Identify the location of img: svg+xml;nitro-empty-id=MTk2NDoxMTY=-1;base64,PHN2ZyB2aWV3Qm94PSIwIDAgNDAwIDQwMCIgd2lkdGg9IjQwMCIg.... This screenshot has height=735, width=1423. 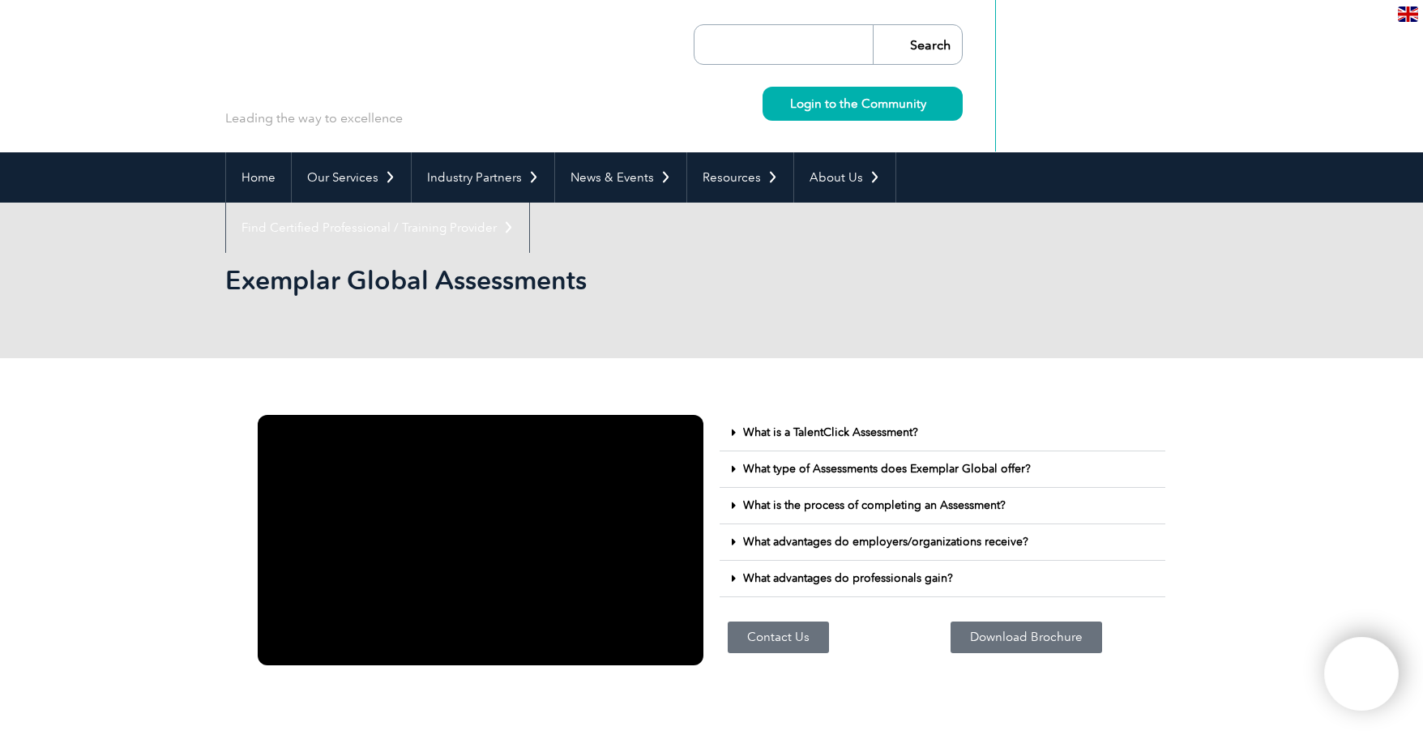
(1361, 674).